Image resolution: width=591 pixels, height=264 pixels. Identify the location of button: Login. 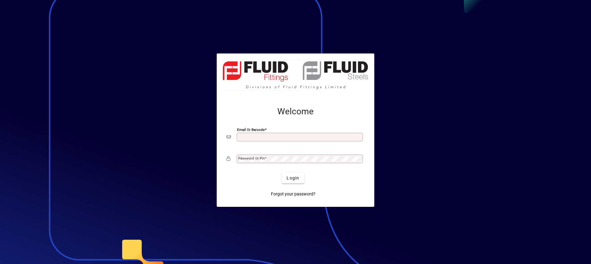
(293, 178).